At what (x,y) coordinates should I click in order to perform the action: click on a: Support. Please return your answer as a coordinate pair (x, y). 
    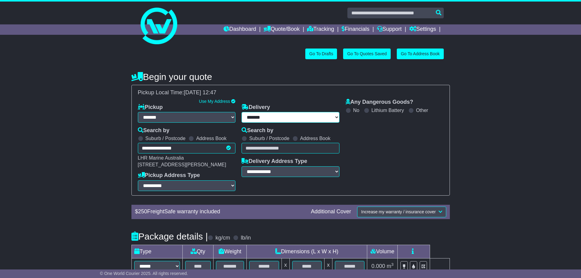
    Looking at the image, I should click on (389, 30).